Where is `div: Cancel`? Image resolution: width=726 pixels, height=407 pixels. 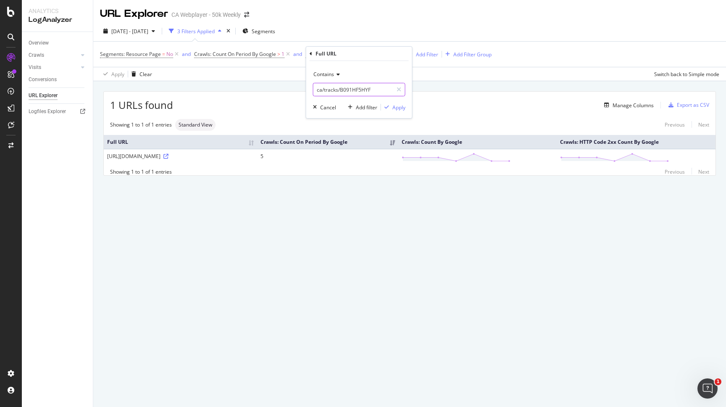 div: Cancel is located at coordinates (328, 107).